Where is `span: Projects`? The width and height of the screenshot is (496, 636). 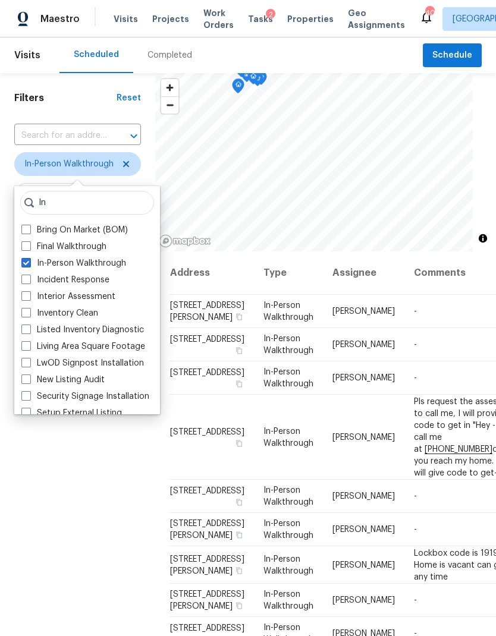
span: Projects is located at coordinates (171, 19).